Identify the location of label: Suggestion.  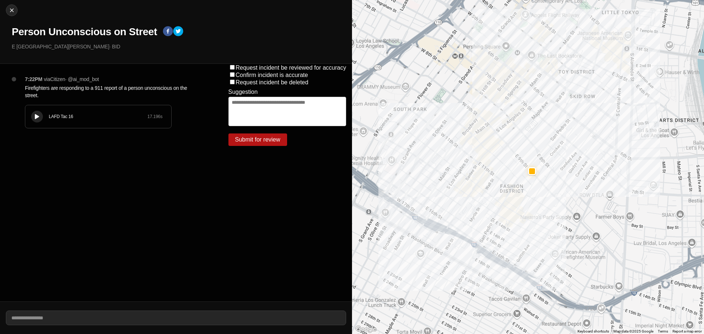
(243, 92).